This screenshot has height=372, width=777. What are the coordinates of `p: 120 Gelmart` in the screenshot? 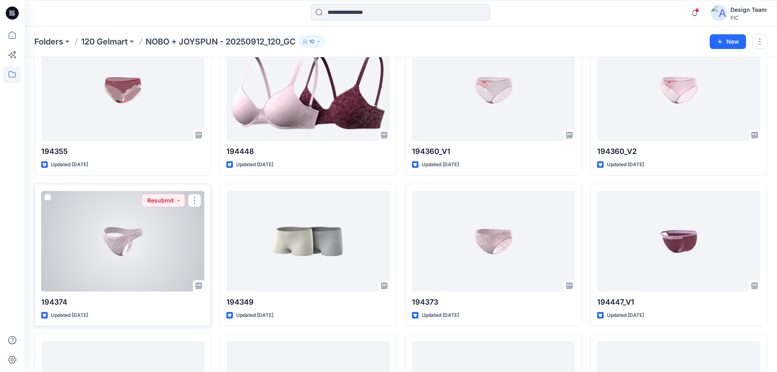 It's located at (104, 42).